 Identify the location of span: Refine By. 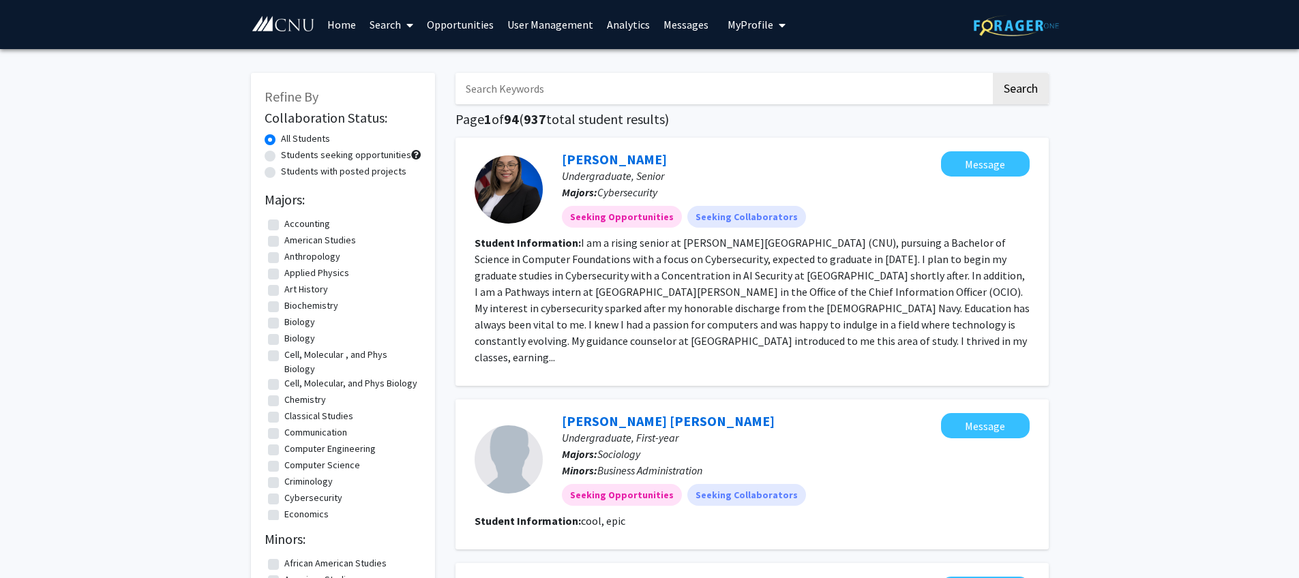
(291, 96).